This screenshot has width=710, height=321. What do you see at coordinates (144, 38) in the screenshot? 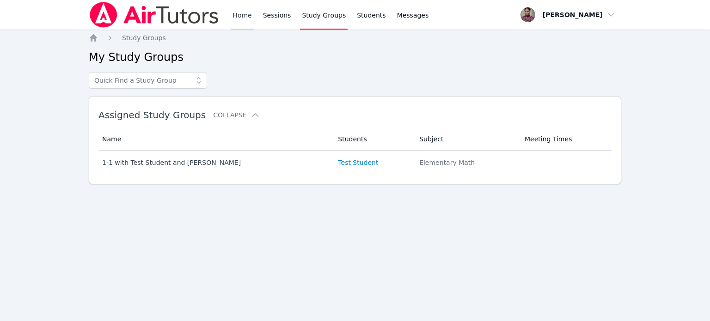
I see `span: Study Groups` at bounding box center [144, 38].